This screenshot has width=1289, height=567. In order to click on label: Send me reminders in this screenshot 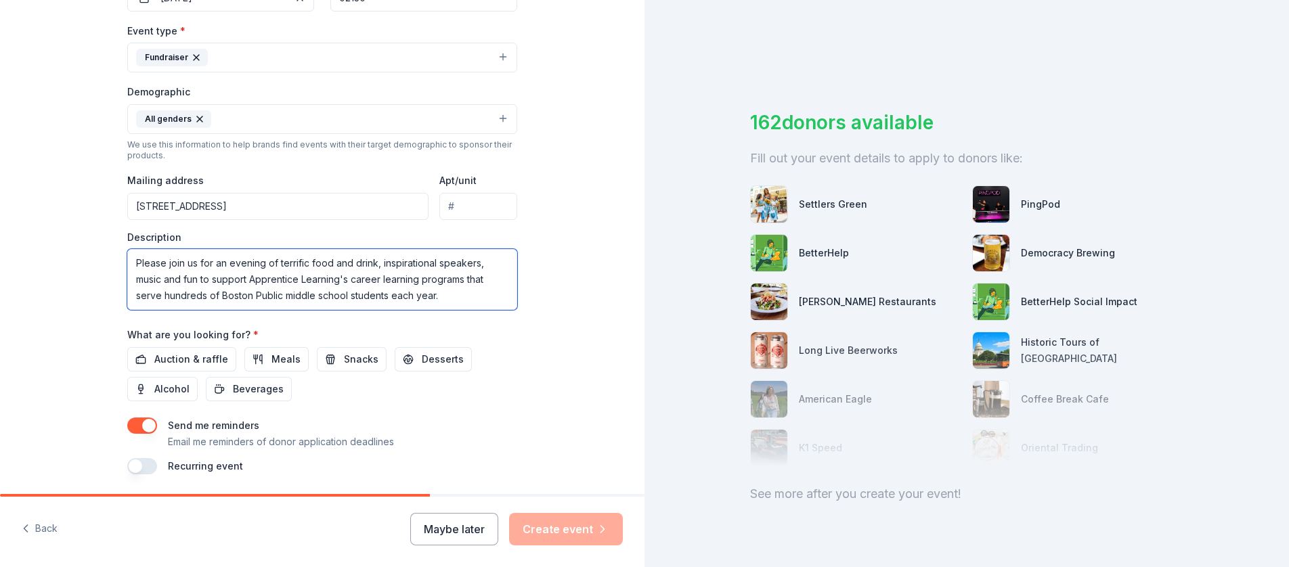, I will do `click(213, 425)`.